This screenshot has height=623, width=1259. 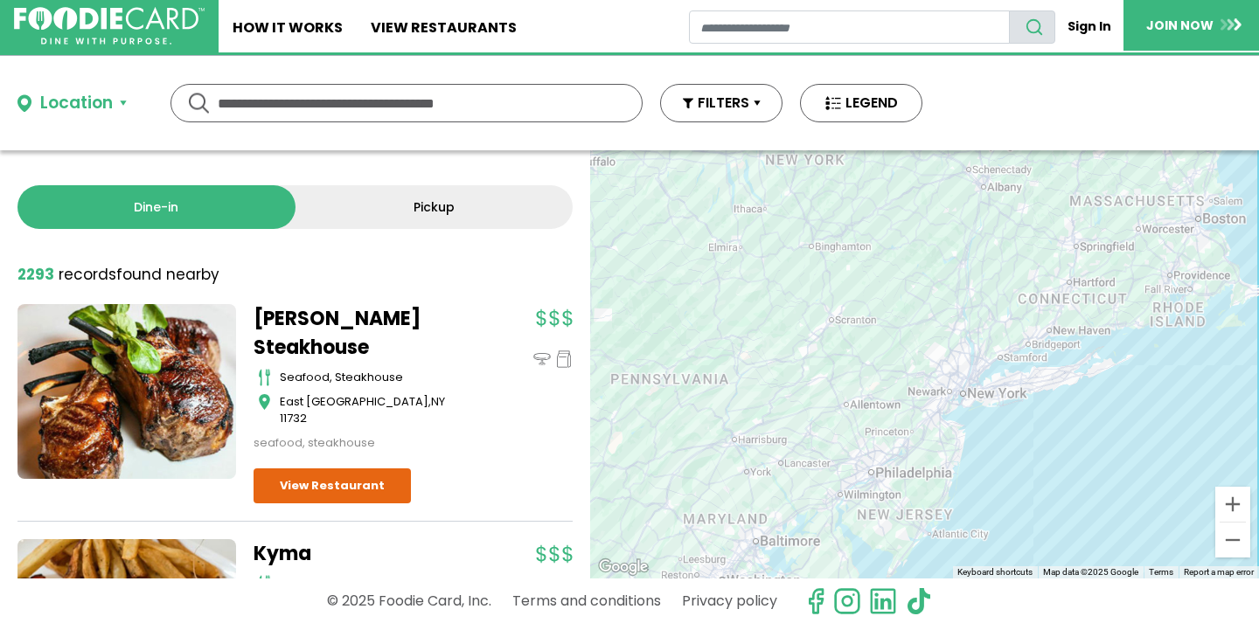 What do you see at coordinates (729, 601) in the screenshot?
I see `a: Privacy policy` at bounding box center [729, 601].